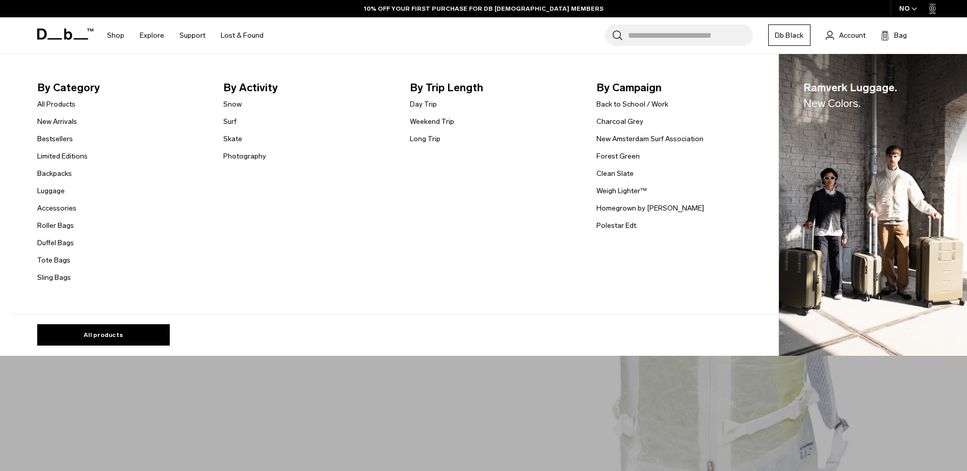 This screenshot has height=471, width=967. What do you see at coordinates (309, 88) in the screenshot?
I see `span: By Activity` at bounding box center [309, 88].